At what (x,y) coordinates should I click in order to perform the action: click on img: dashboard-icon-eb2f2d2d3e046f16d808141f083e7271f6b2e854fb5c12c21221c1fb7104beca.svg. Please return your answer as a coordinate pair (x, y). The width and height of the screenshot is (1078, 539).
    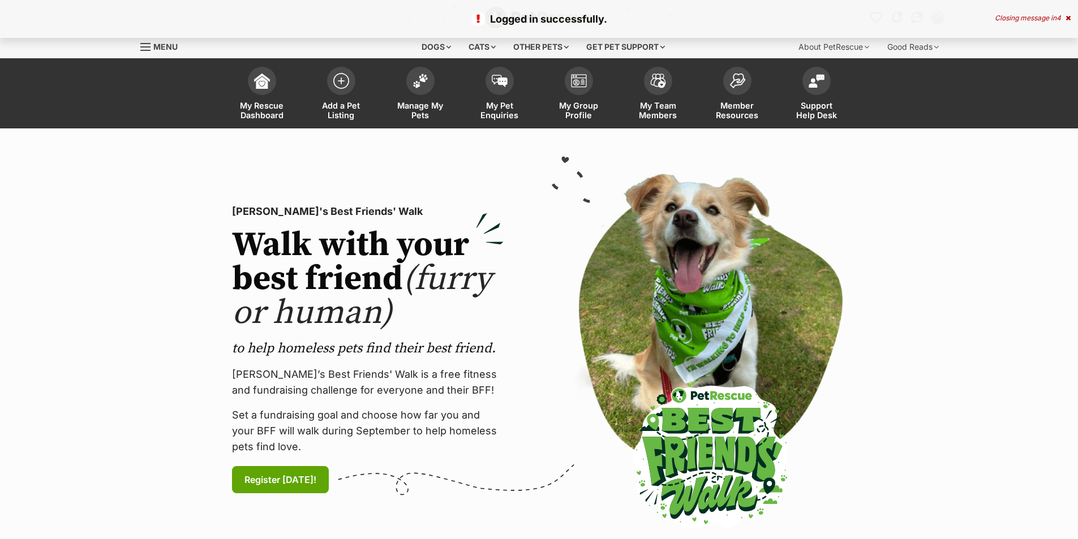
    Looking at the image, I should click on (262, 81).